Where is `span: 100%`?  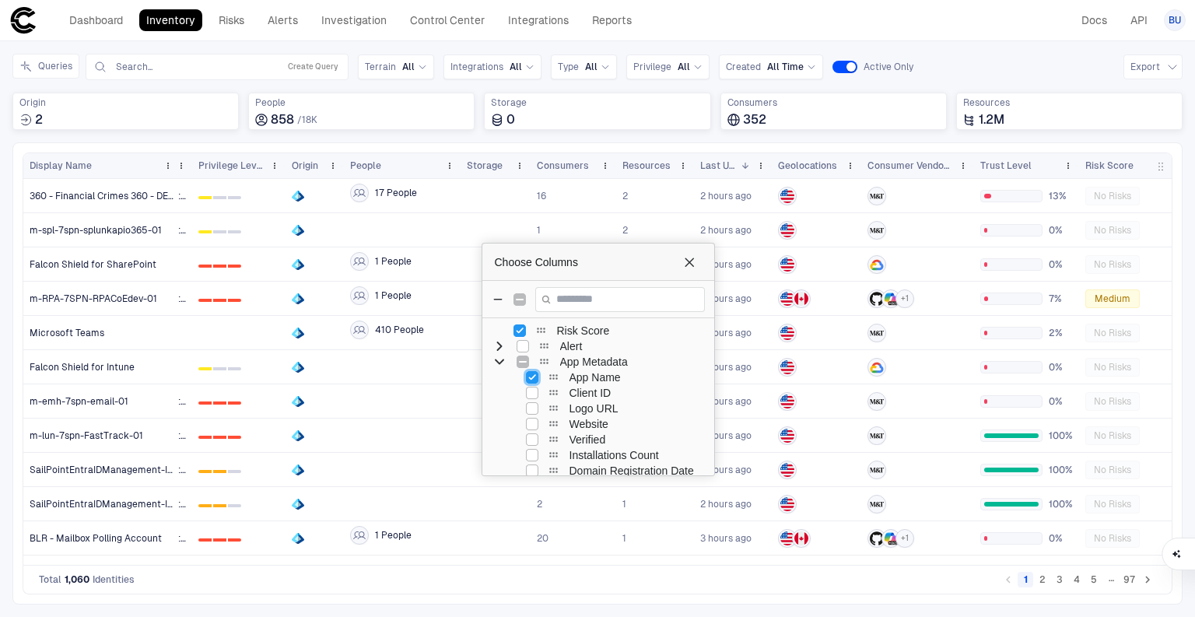 span: 100% is located at coordinates (1061, 504).